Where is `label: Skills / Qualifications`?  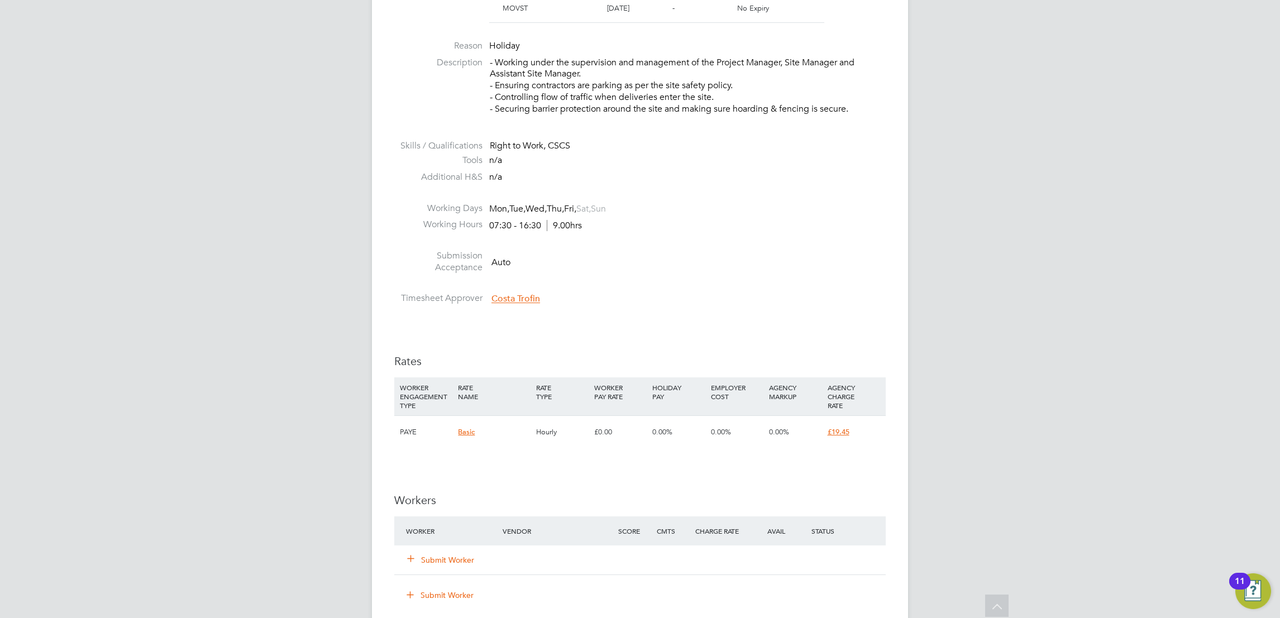 label: Skills / Qualifications is located at coordinates (438, 146).